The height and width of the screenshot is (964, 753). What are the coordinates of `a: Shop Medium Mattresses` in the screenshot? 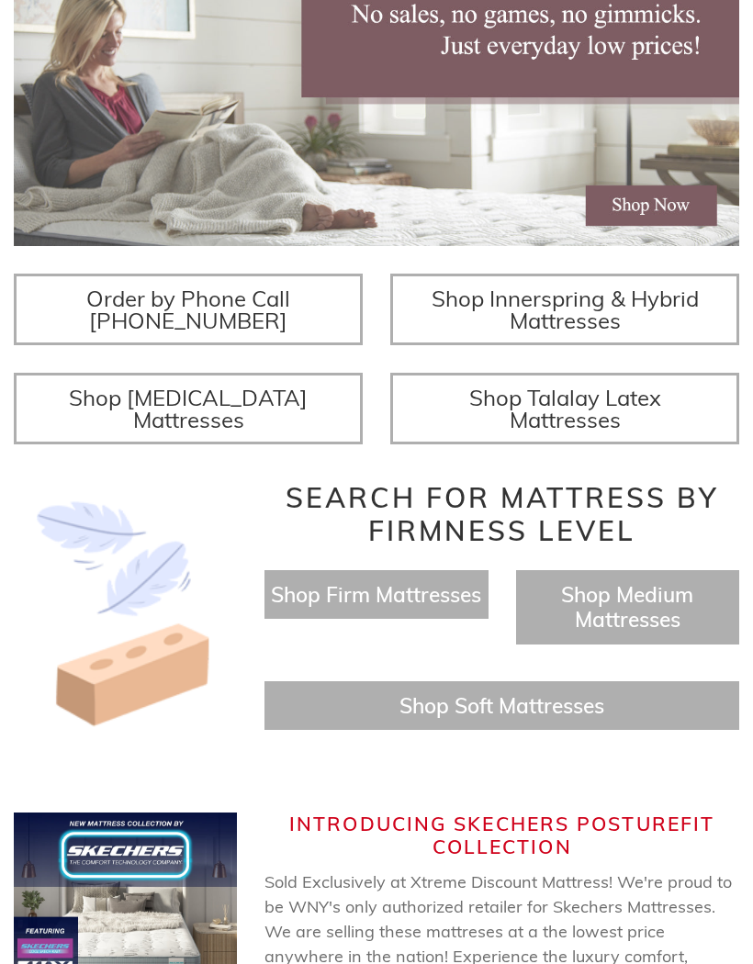 It's located at (627, 607).